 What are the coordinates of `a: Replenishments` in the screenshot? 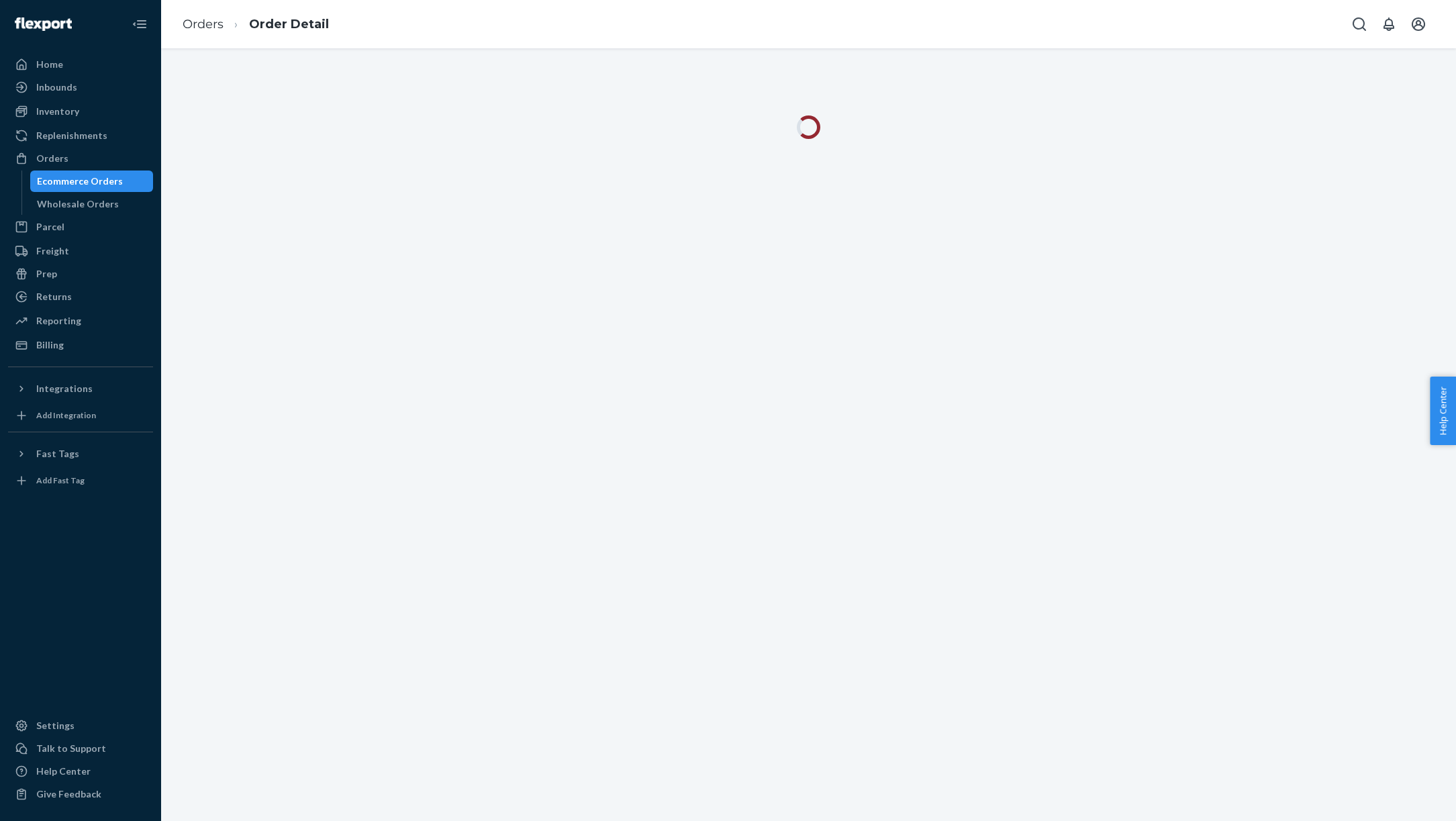 It's located at (81, 136).